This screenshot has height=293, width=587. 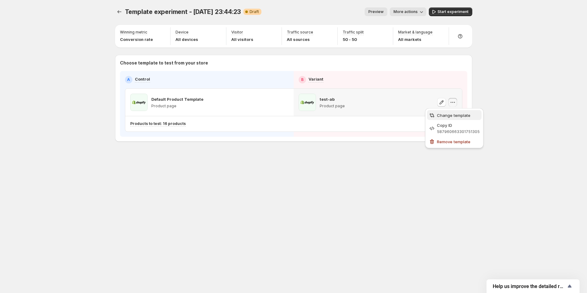 I want to click on h2: A, so click(x=128, y=80).